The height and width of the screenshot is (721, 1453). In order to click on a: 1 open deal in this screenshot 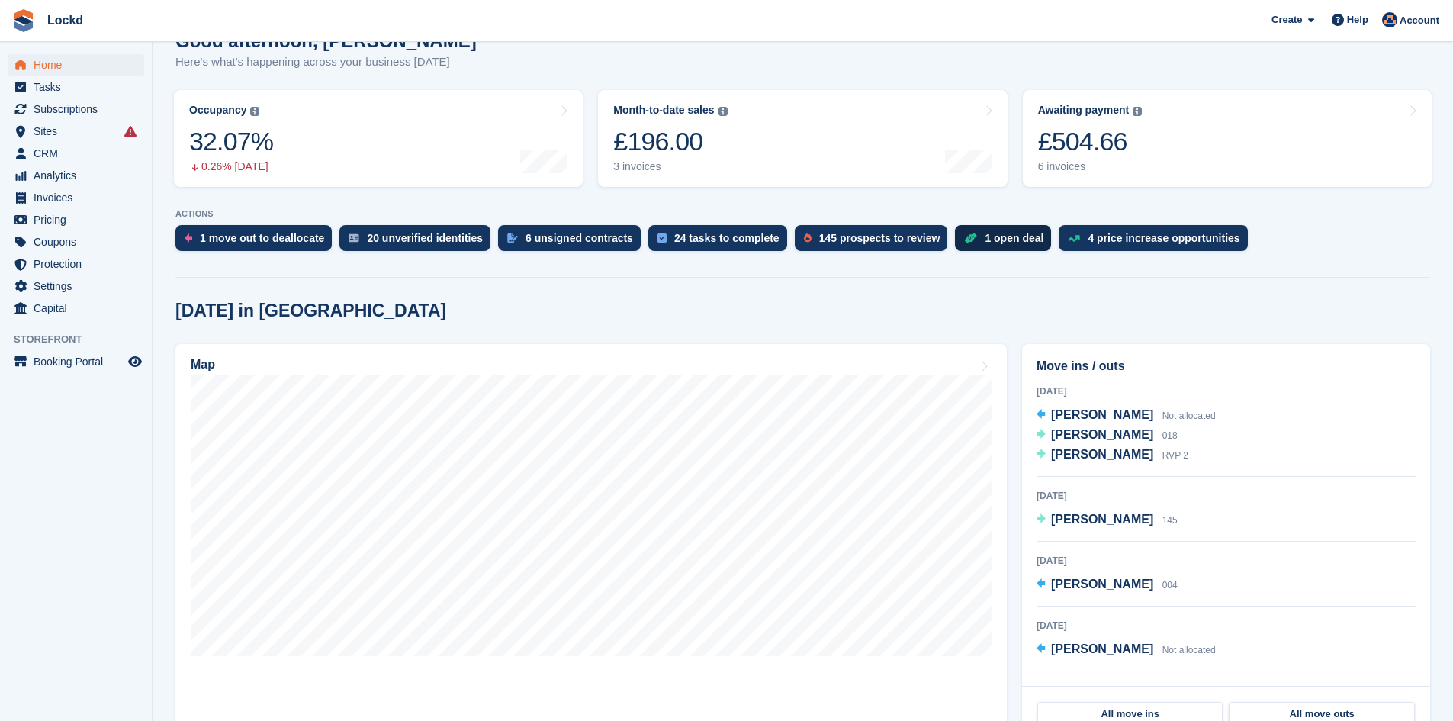, I will do `click(1007, 242)`.